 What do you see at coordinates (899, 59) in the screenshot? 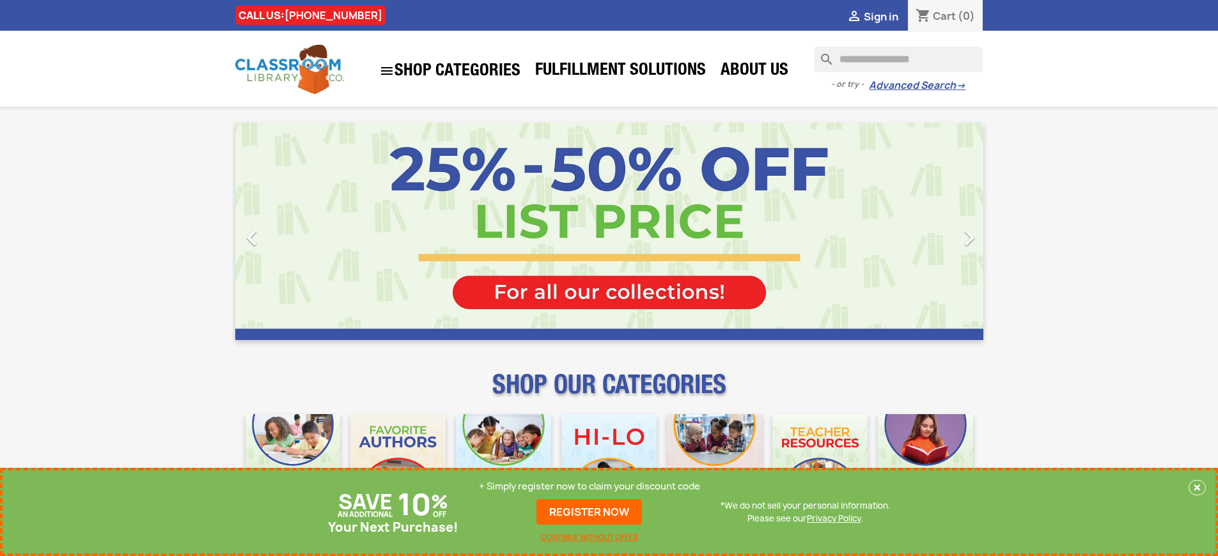
I see `input: Search` at bounding box center [899, 59].